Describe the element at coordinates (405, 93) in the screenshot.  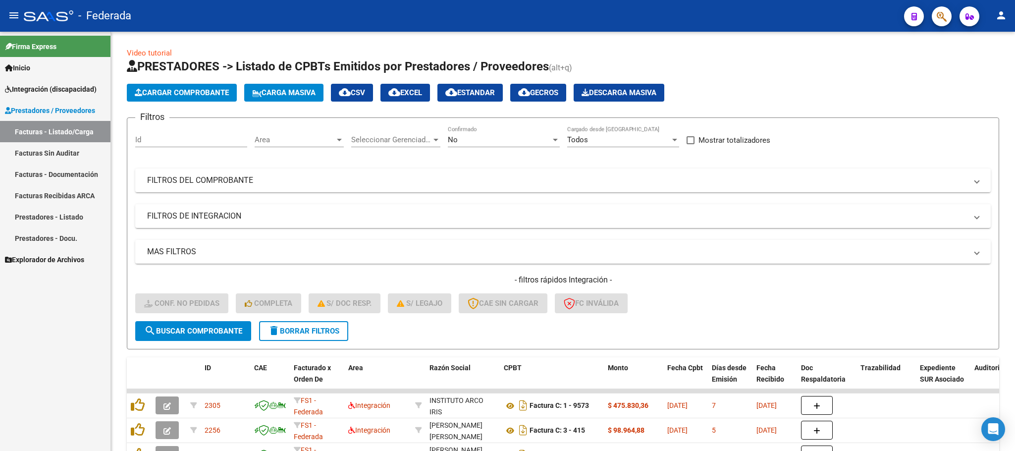
I see `button: EXCEL` at that location.